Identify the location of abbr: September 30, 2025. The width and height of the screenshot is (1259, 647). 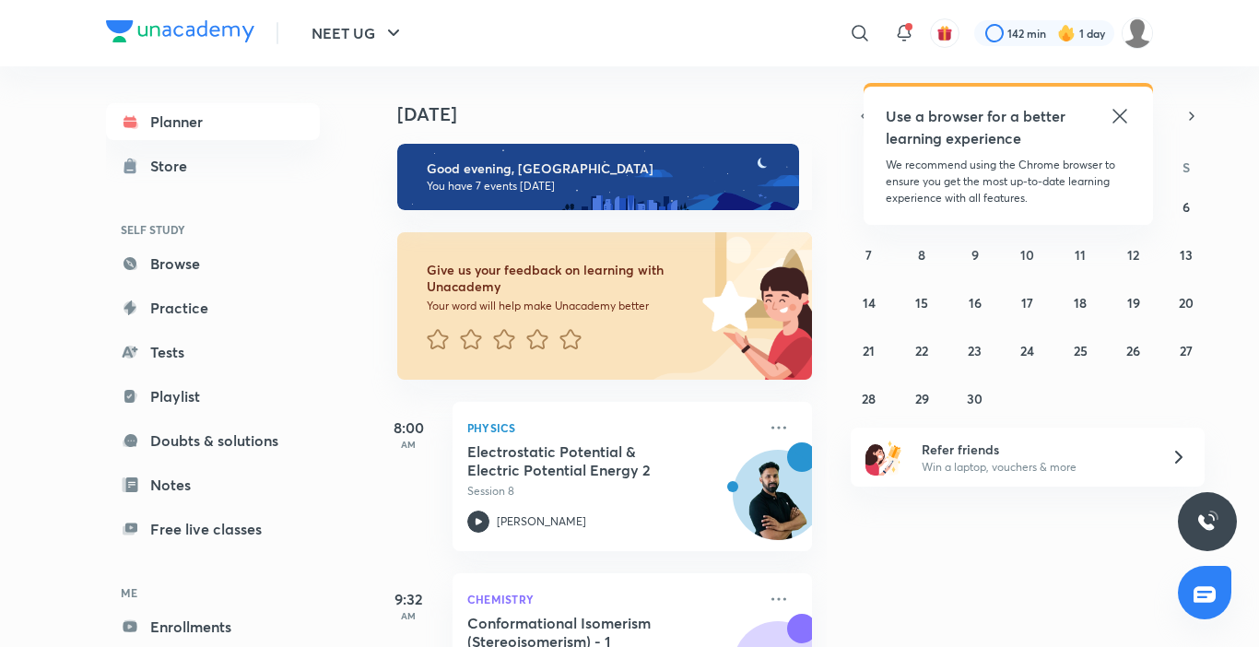
(974, 398).